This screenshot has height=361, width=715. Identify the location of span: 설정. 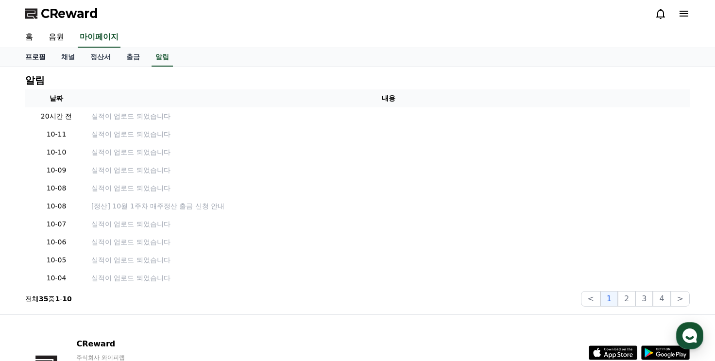
(156, 299).